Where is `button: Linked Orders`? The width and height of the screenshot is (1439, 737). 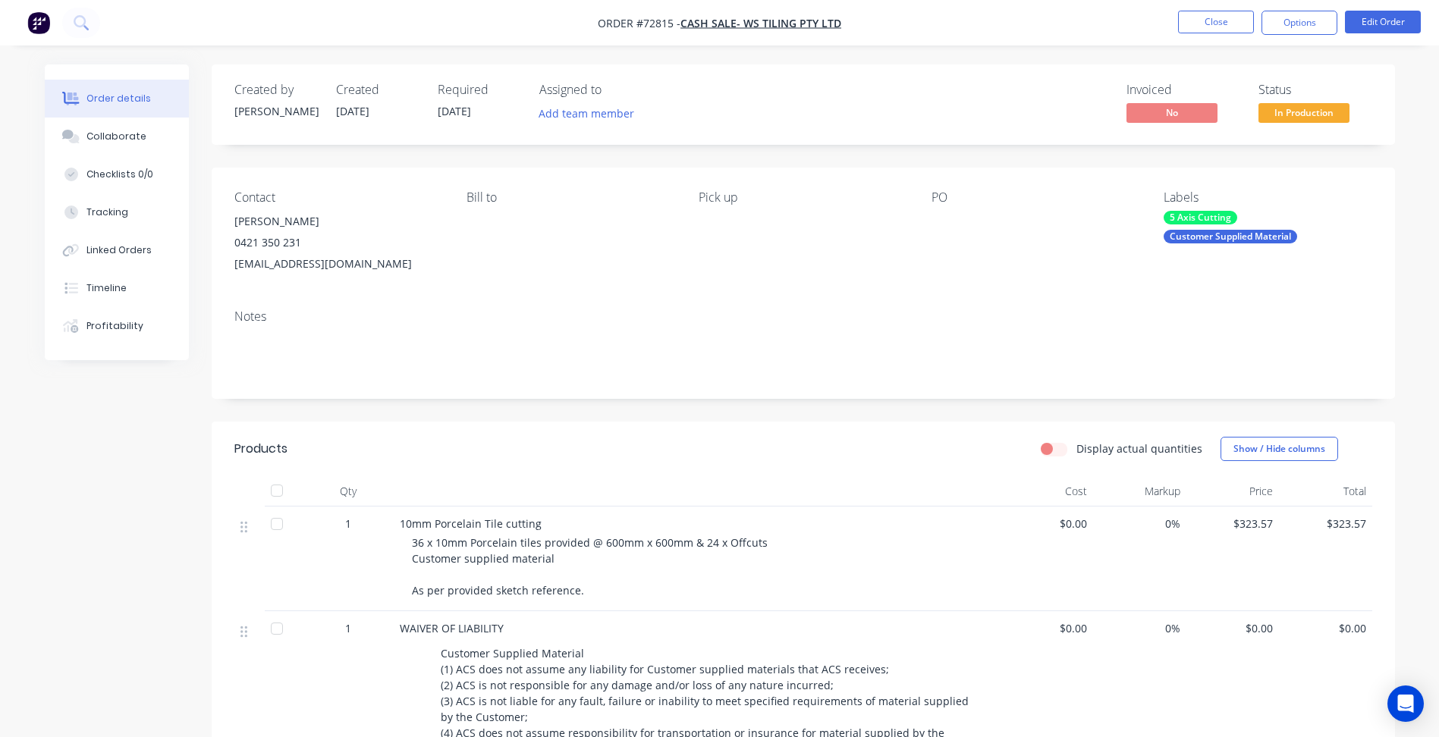 button: Linked Orders is located at coordinates (117, 250).